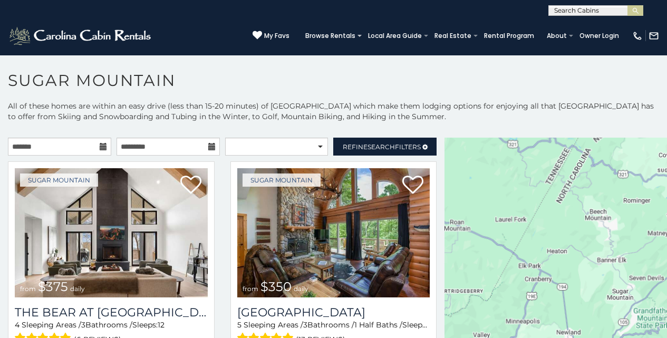 The height and width of the screenshot is (338, 667). I want to click on a: Owner Login, so click(599, 36).